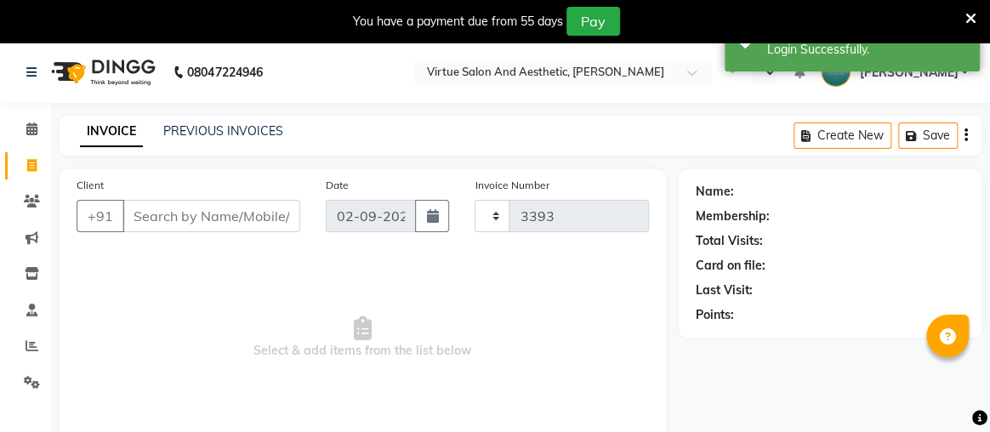 The width and height of the screenshot is (990, 432). Describe the element at coordinates (100, 216) in the screenshot. I see `button: +91` at that location.